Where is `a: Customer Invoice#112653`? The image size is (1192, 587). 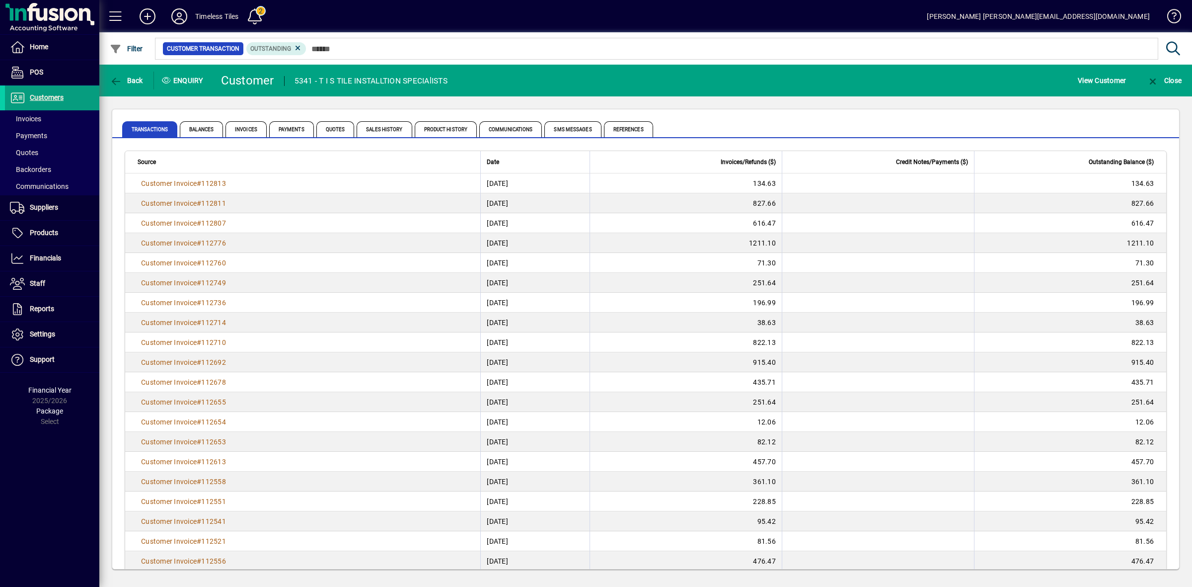
a: Customer Invoice#112653 is located at coordinates (183, 442).